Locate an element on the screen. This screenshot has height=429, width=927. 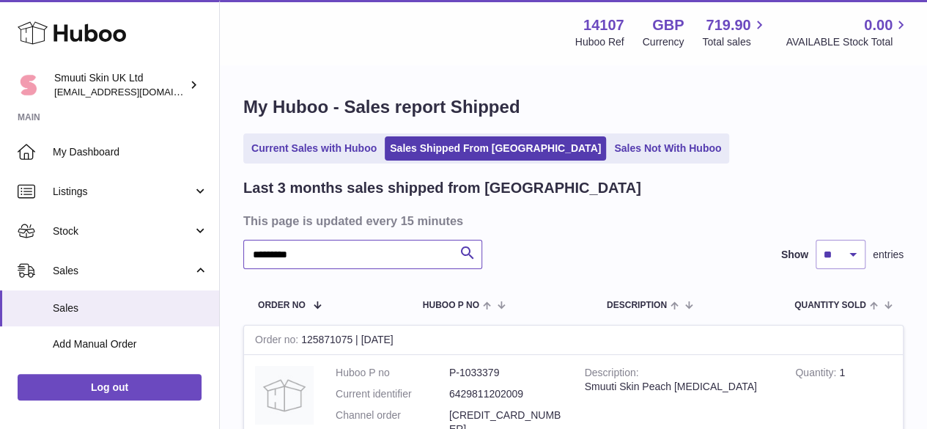
span: entries is located at coordinates (888, 254).